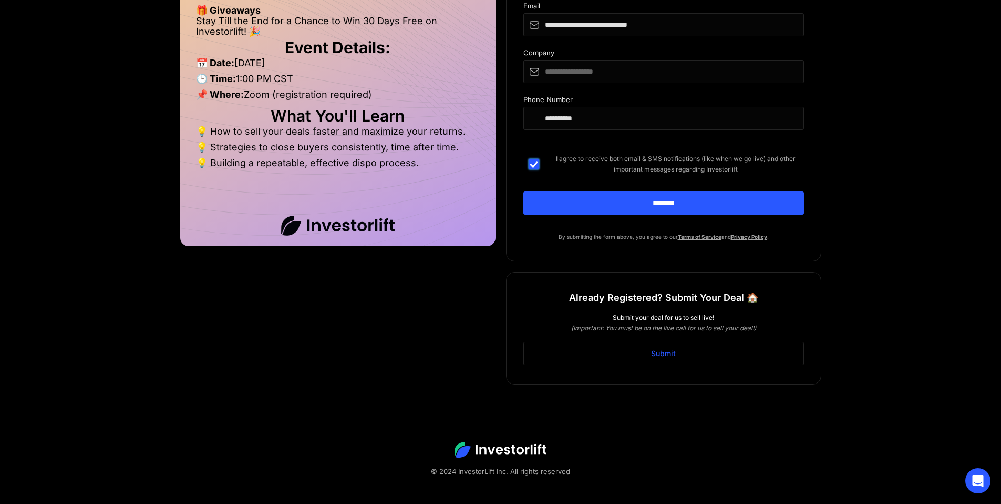 Image resolution: width=1001 pixels, height=504 pixels. Describe the element at coordinates (664, 54) in the screenshot. I see `div: Company` at that location.